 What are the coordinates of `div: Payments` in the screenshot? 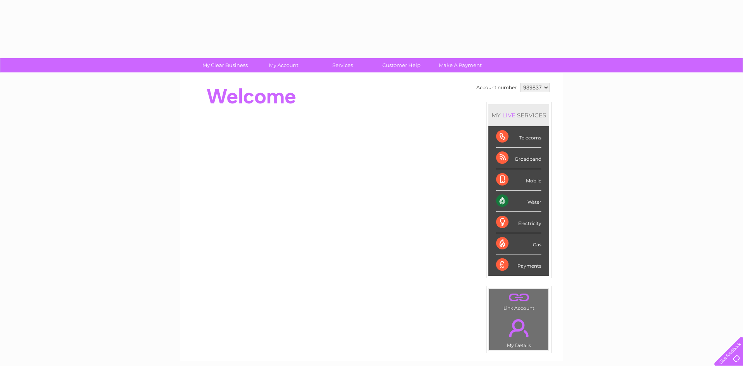 It's located at (519, 265).